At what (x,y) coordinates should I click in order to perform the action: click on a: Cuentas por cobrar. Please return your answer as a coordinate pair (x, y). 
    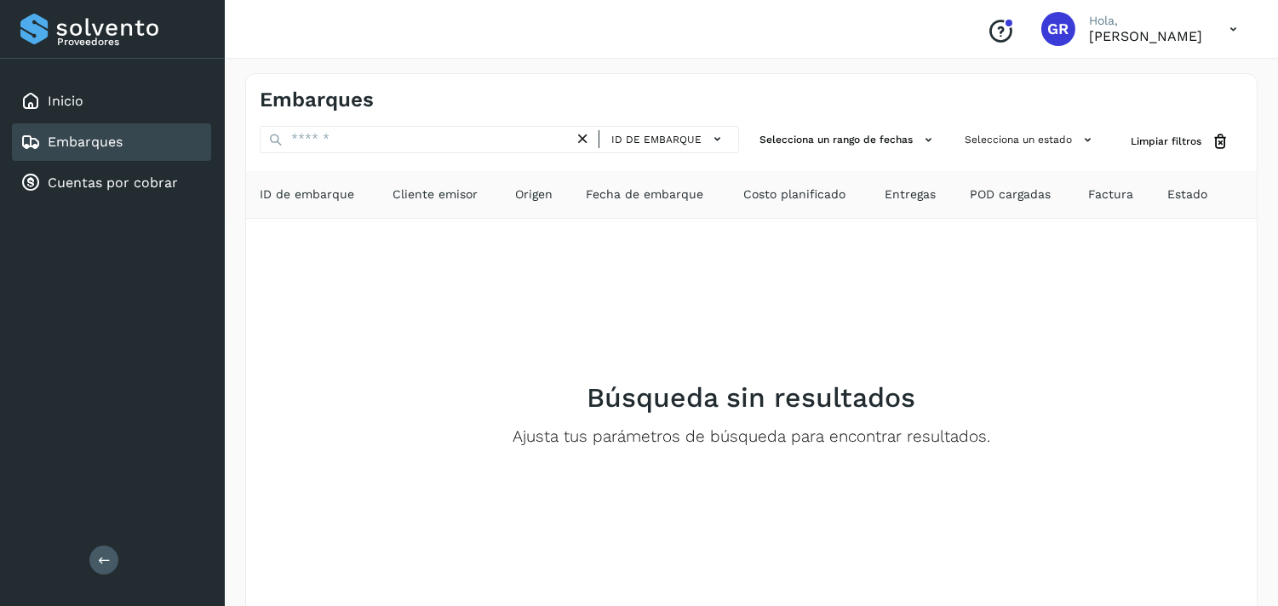
    Looking at the image, I should click on (112, 182).